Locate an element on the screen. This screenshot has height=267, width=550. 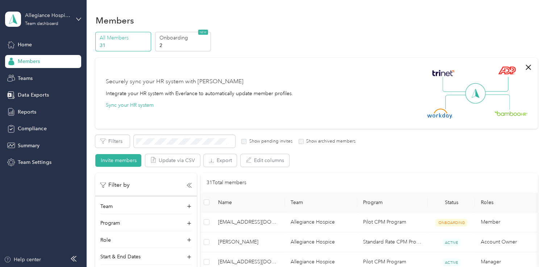
span: NEW is located at coordinates (203, 32).